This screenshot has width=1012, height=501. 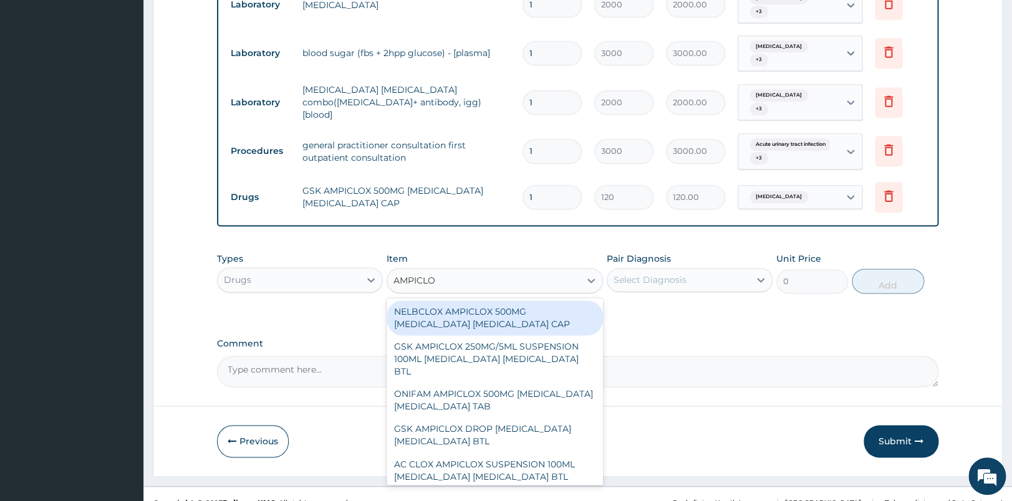 I want to click on button: Previous, so click(x=253, y=441).